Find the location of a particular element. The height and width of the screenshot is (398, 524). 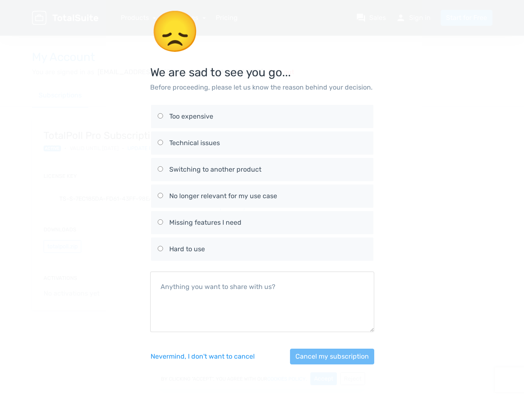

input: Missing features I need Missing features I need is located at coordinates (160, 222).